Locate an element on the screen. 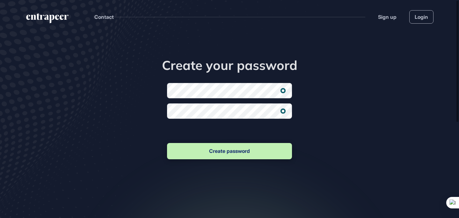  h1: Create your password is located at coordinates (229, 65).